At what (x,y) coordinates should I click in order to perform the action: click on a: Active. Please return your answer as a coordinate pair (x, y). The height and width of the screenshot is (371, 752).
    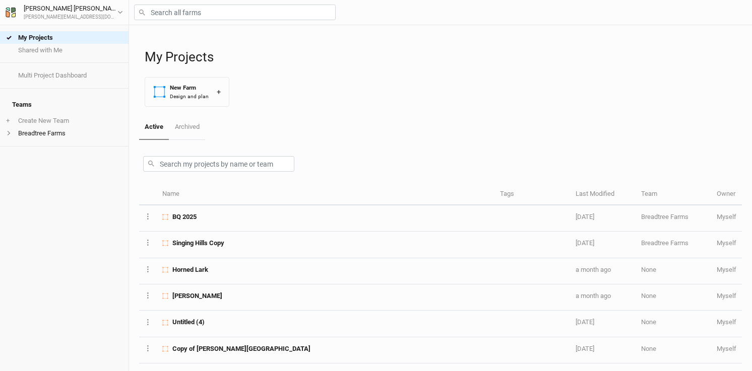
    Looking at the image, I should click on (154, 127).